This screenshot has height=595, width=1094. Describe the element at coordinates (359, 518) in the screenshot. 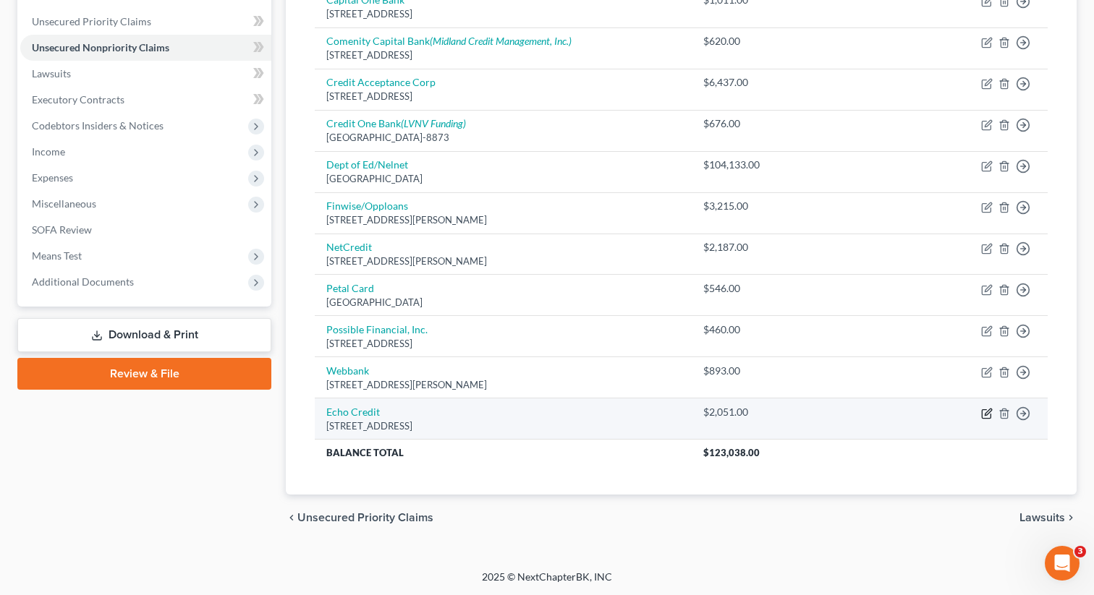

I see `button: chevron_left Unsecured Priority Claims` at that location.